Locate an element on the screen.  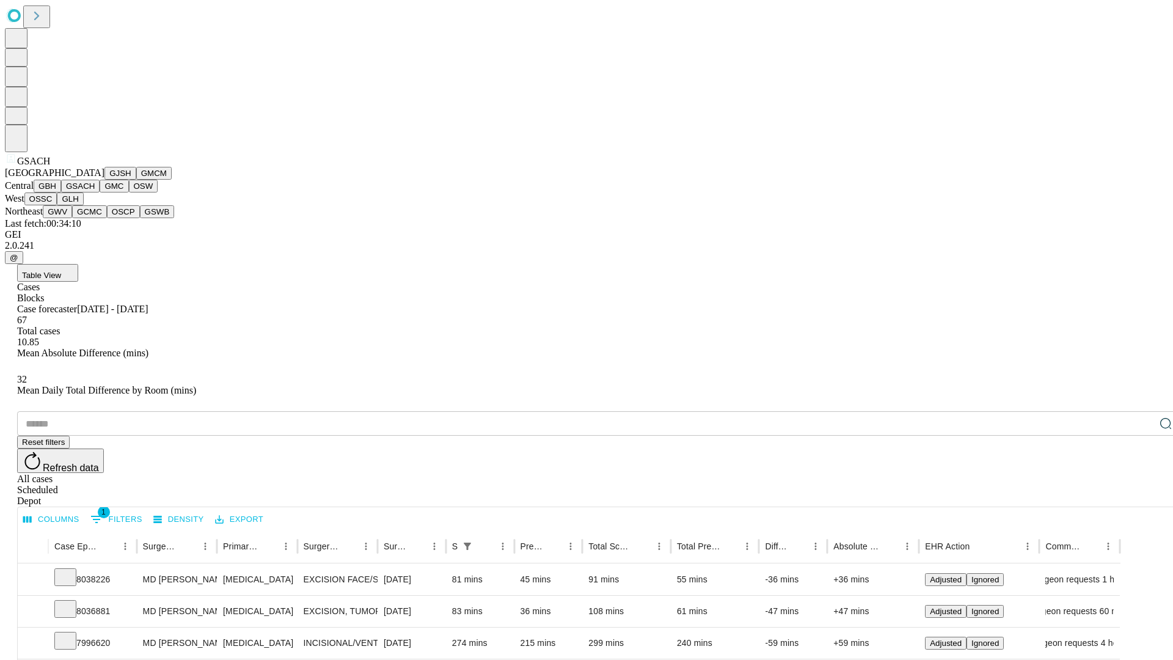
div: +47 mins is located at coordinates (873, 611).